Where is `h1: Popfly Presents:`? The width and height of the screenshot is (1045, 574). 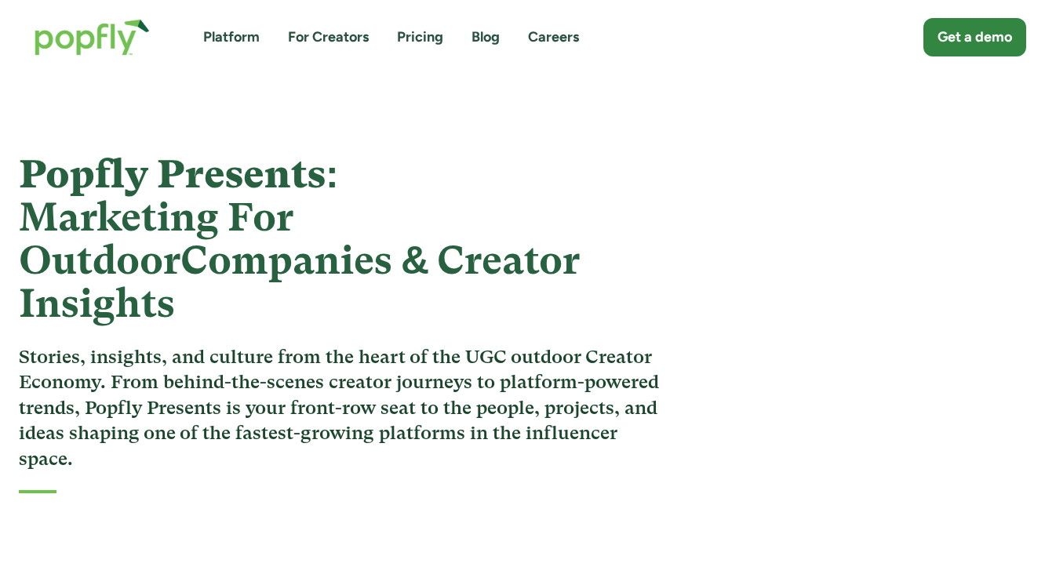 h1: Popfly Presents: is located at coordinates (344, 239).